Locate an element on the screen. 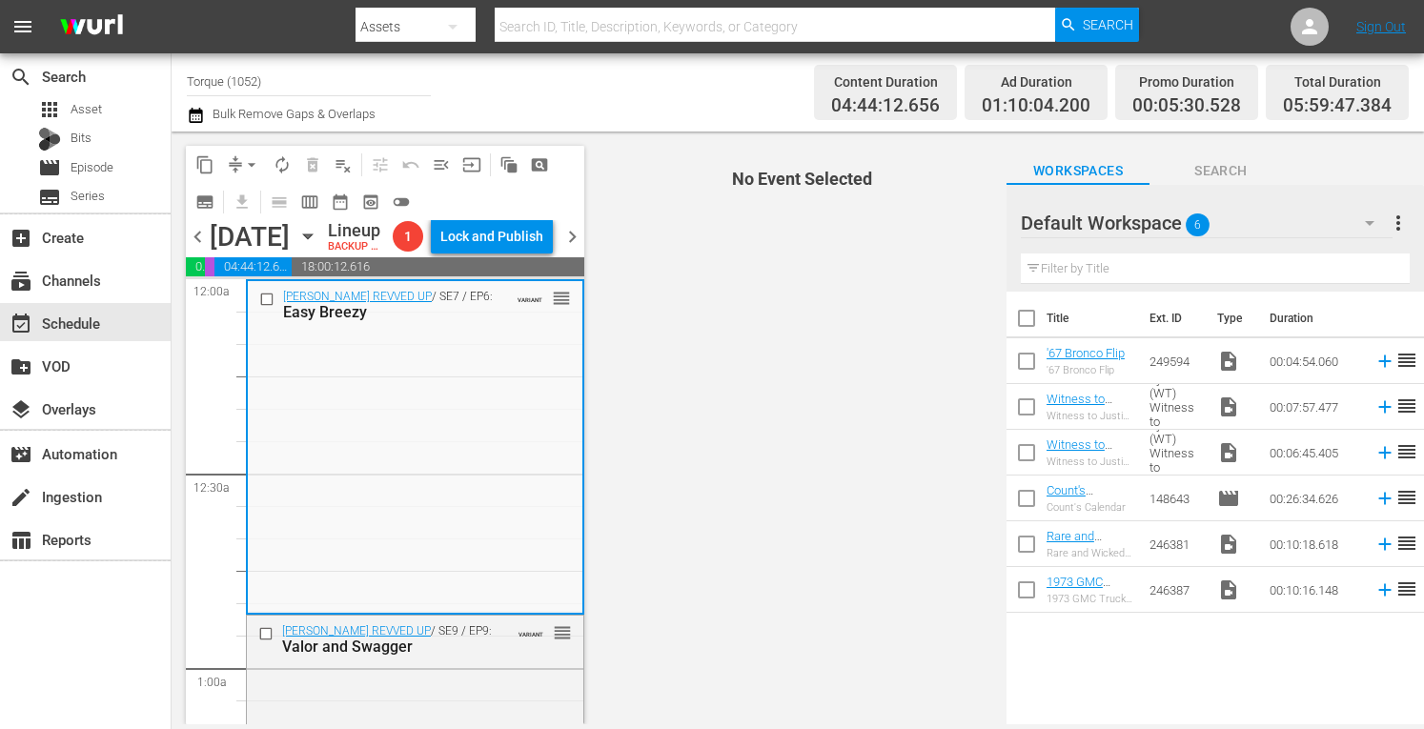  span: 6 is located at coordinates (1197, 225).